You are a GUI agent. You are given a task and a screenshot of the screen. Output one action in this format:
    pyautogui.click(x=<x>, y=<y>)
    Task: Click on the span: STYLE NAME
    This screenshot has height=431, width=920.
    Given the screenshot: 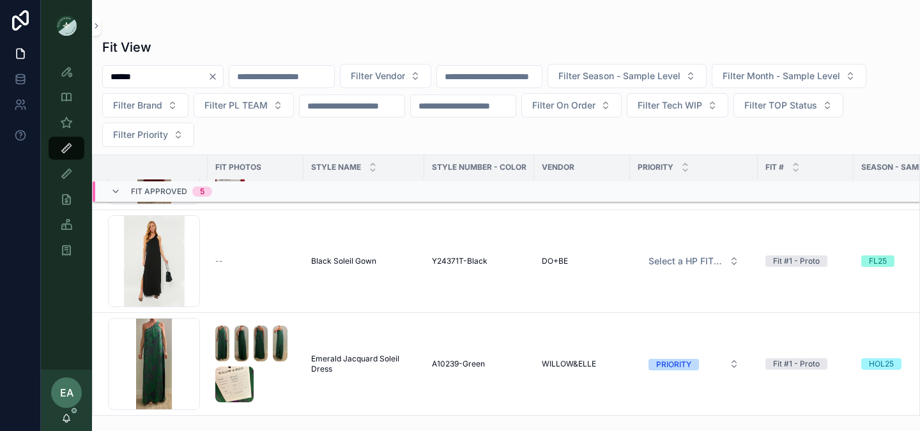 What is the action you would take?
    pyautogui.click(x=336, y=167)
    